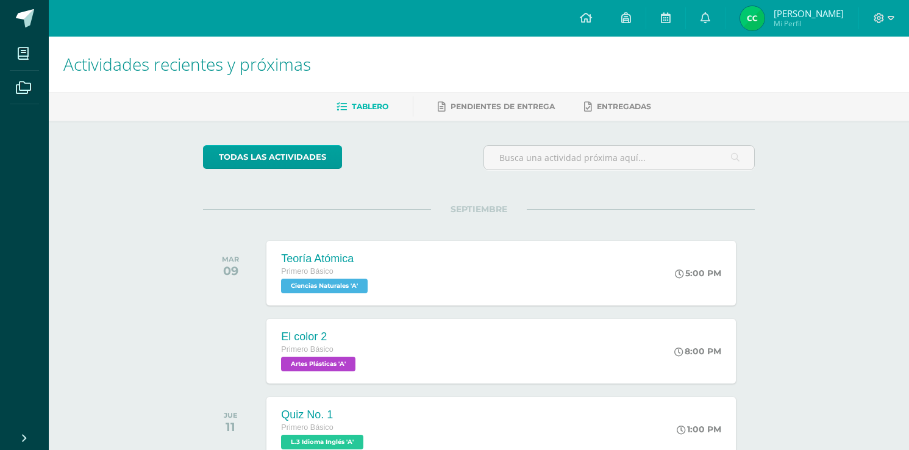 The height and width of the screenshot is (450, 909). What do you see at coordinates (324, 414) in the screenshot?
I see `div: Quiz No. 1` at bounding box center [324, 414].